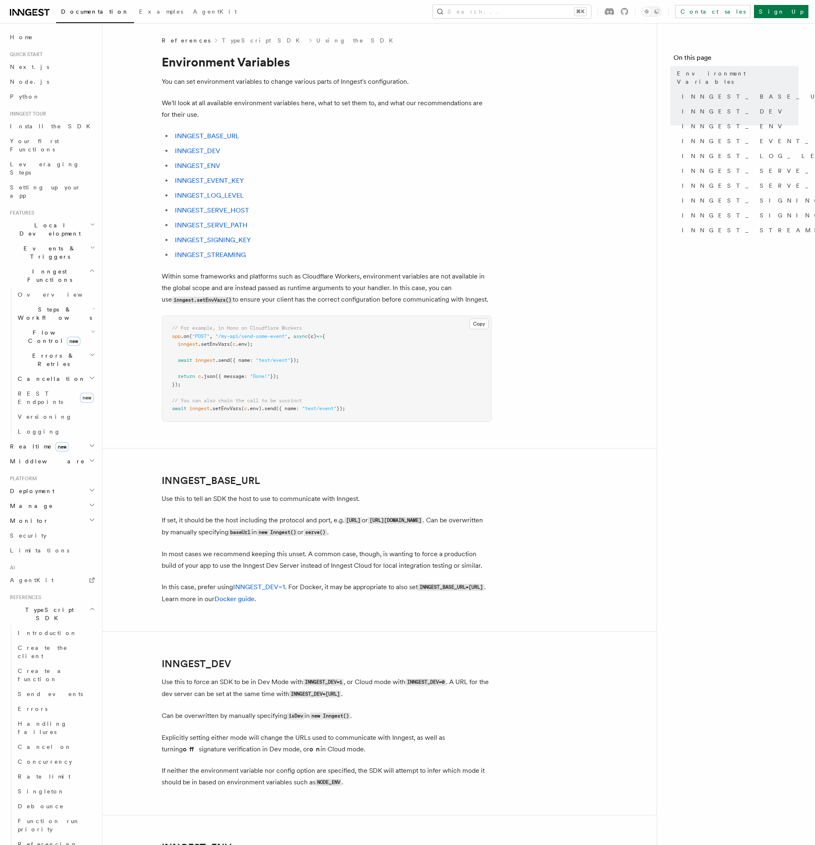 This screenshot has width=815, height=845. What do you see at coordinates (56, 776) in the screenshot?
I see `a: Rate limit` at bounding box center [56, 776].